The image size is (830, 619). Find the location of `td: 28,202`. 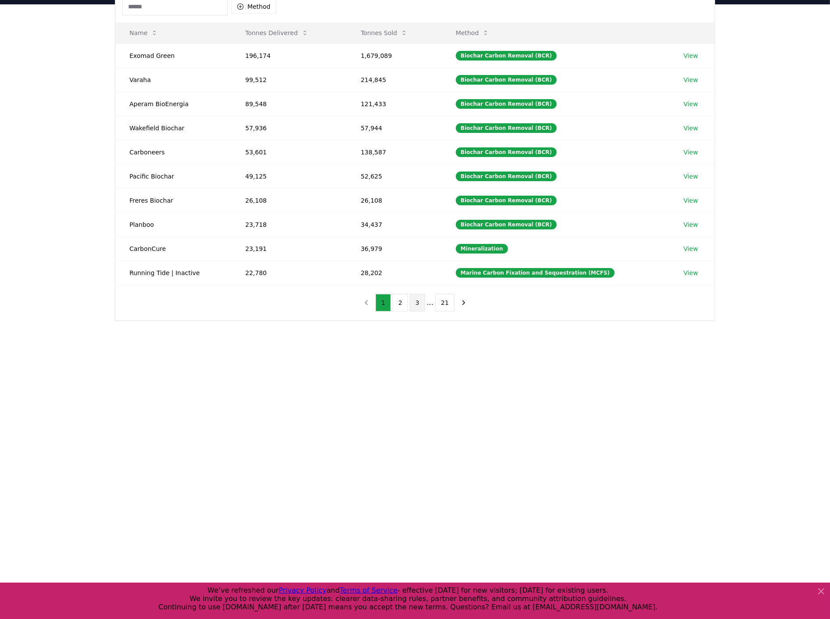

td: 28,202 is located at coordinates (394, 272).